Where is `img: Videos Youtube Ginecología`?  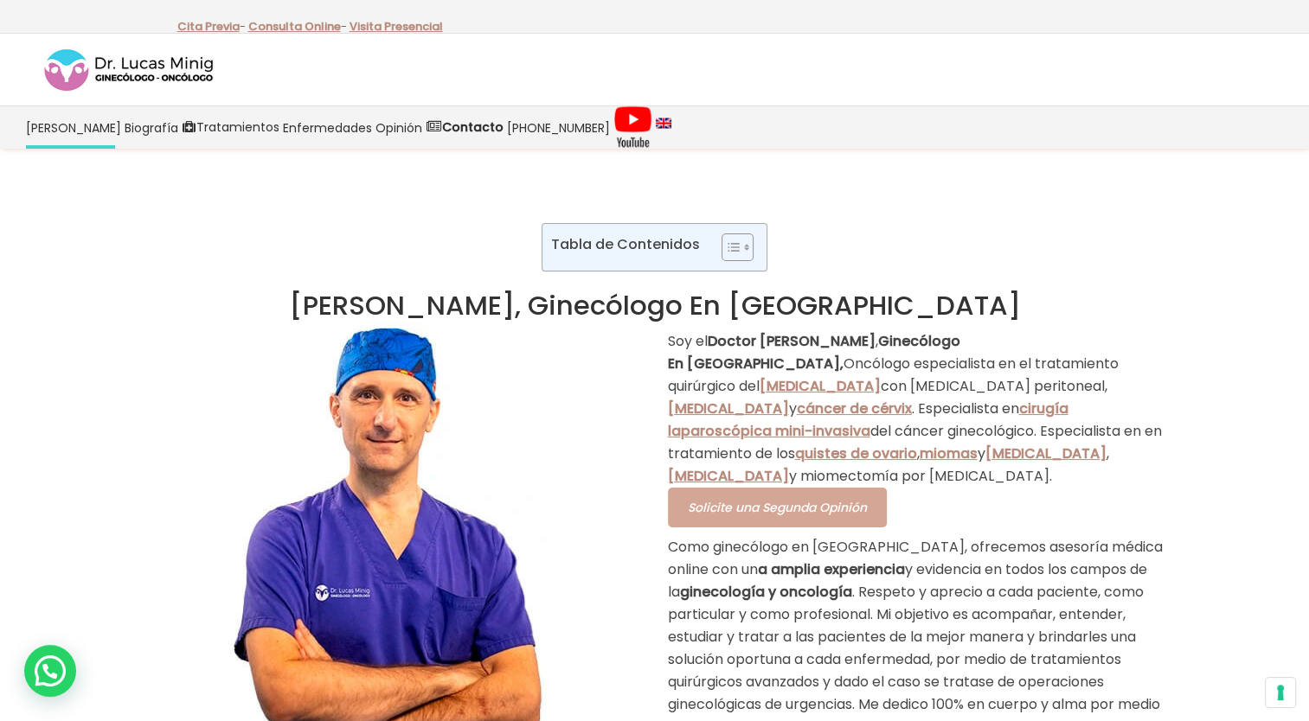 img: Videos Youtube Ginecología is located at coordinates (632, 127).